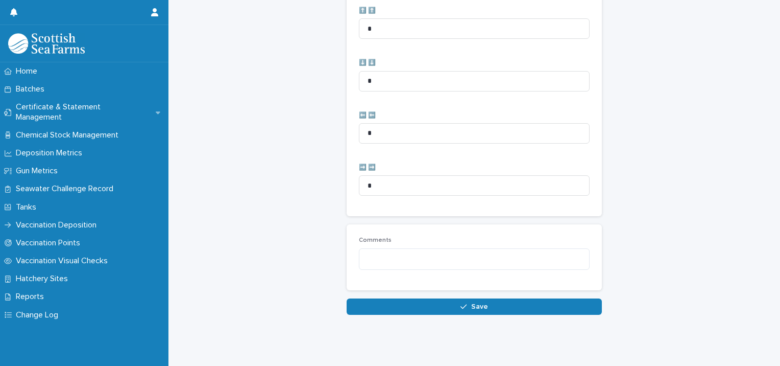 Image resolution: width=780 pixels, height=366 pixels. I want to click on p: Deposition Metrics, so click(51, 153).